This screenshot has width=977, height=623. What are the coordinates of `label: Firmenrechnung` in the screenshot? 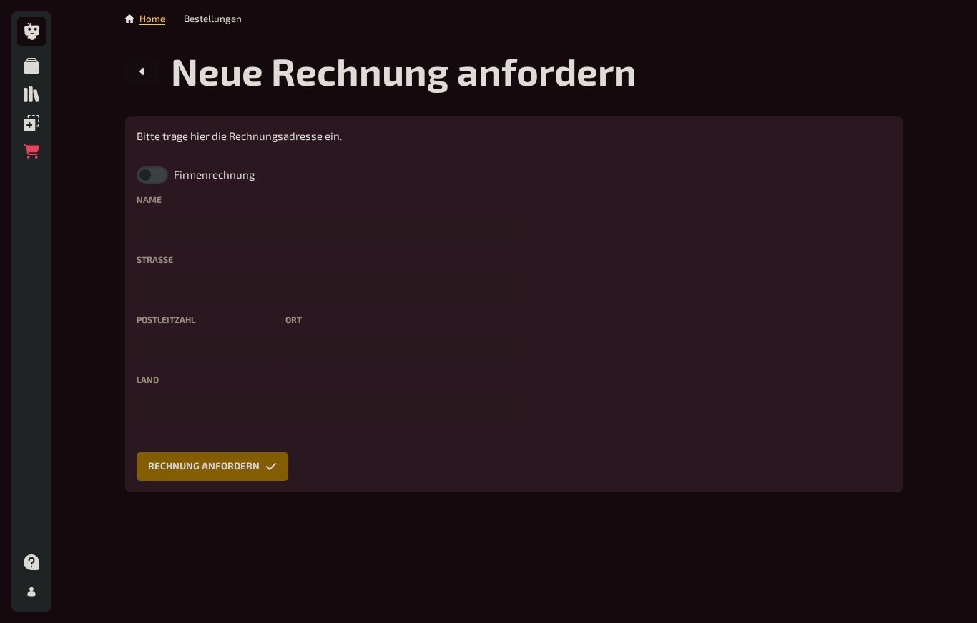 It's located at (325, 175).